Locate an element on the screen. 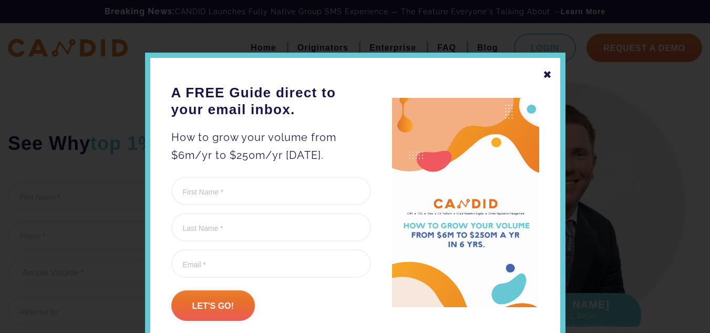 Image resolution: width=710 pixels, height=333 pixels. img: A FREE Guide direct to your email inbox. is located at coordinates (466, 202).